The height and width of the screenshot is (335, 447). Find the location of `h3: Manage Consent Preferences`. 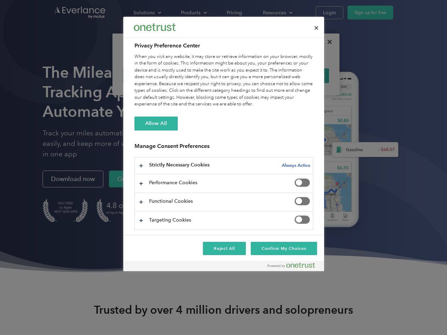

h3: Manage Consent Preferences is located at coordinates (224, 148).